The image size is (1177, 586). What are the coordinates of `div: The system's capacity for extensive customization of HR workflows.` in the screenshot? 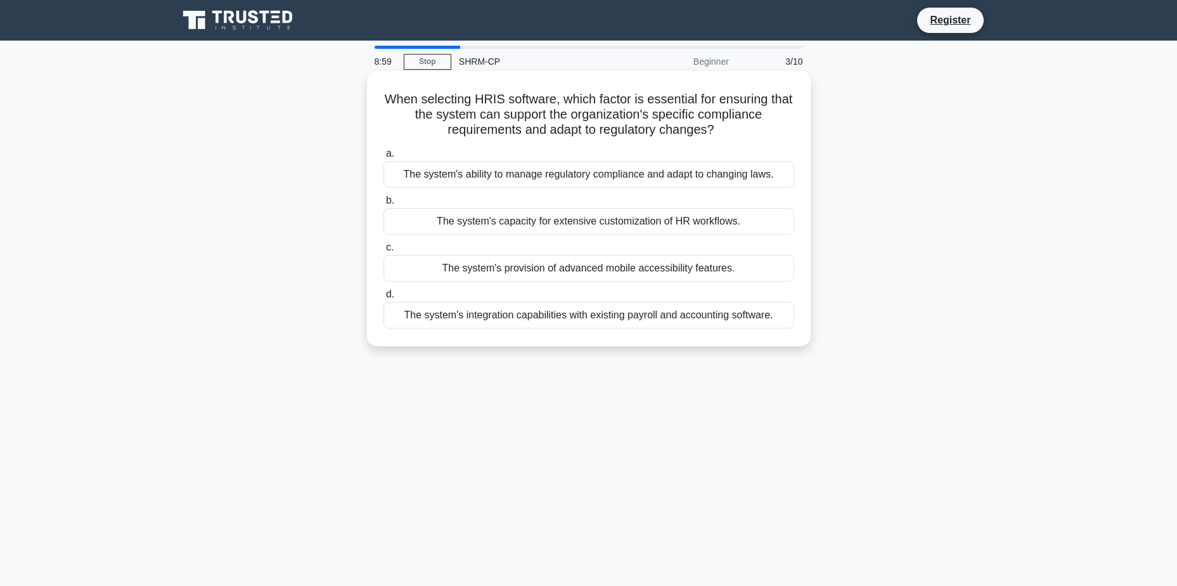 It's located at (589, 221).